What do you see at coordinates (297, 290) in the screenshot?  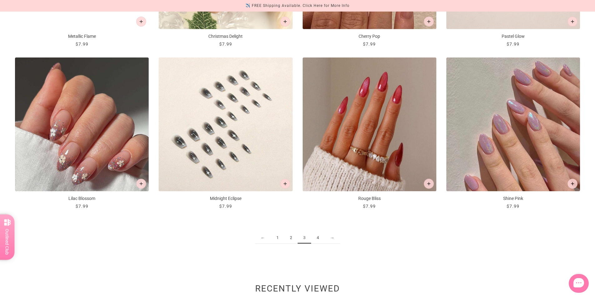 I see `h2: Recently viewed` at bounding box center [297, 290].